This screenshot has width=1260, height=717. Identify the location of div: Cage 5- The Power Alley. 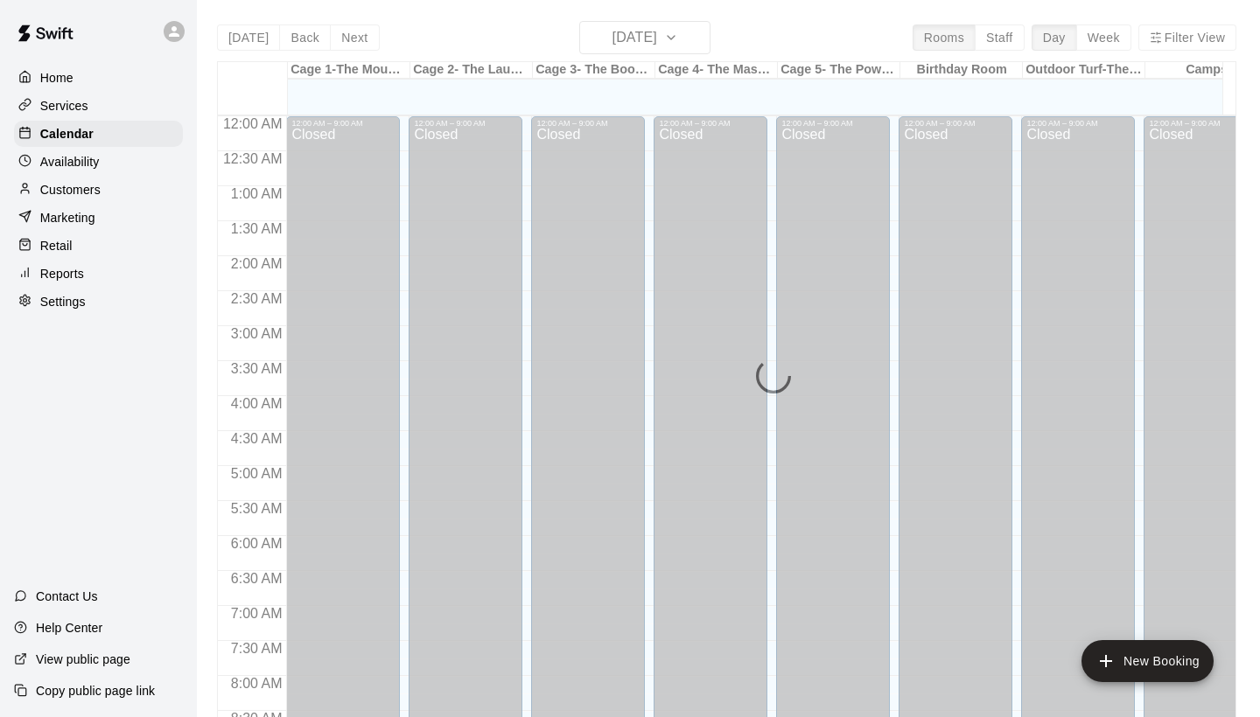
(839, 70).